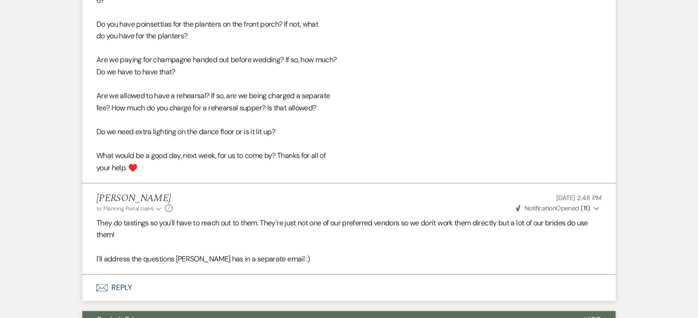 The width and height of the screenshot is (698, 318). Describe the element at coordinates (558, 208) in the screenshot. I see `button: NotificationOpened (11)` at that location.